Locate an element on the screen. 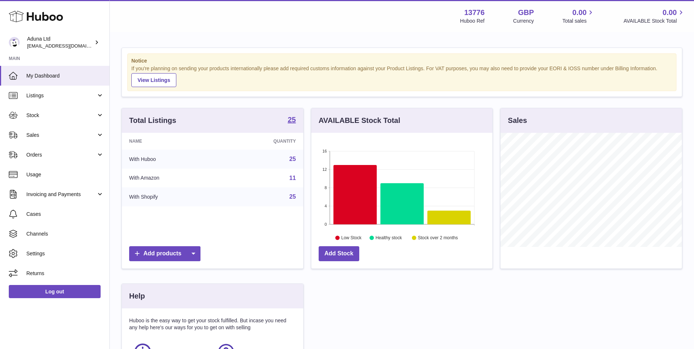 This screenshot has height=349, width=694. text: 4 is located at coordinates (326, 206).